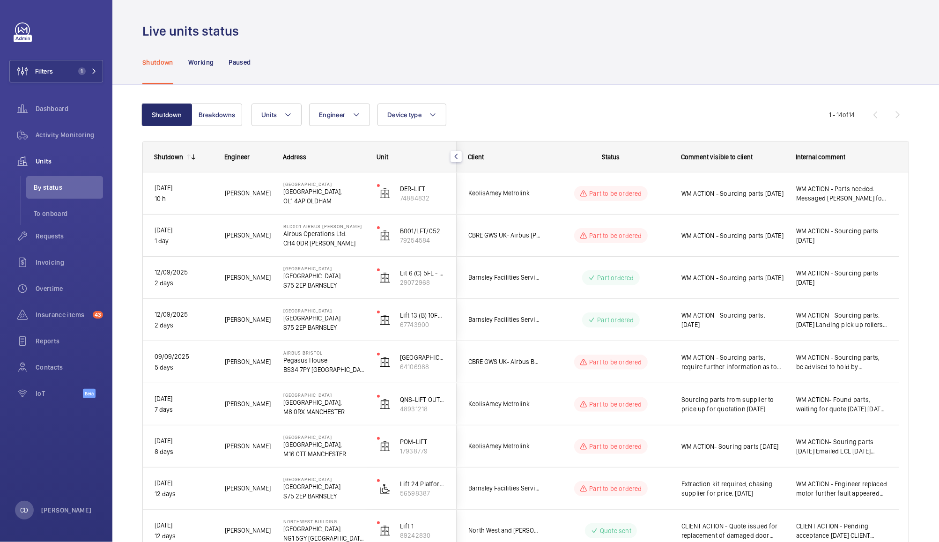  Describe the element at coordinates (237, 157) in the screenshot. I see `span: Engineer` at that location.